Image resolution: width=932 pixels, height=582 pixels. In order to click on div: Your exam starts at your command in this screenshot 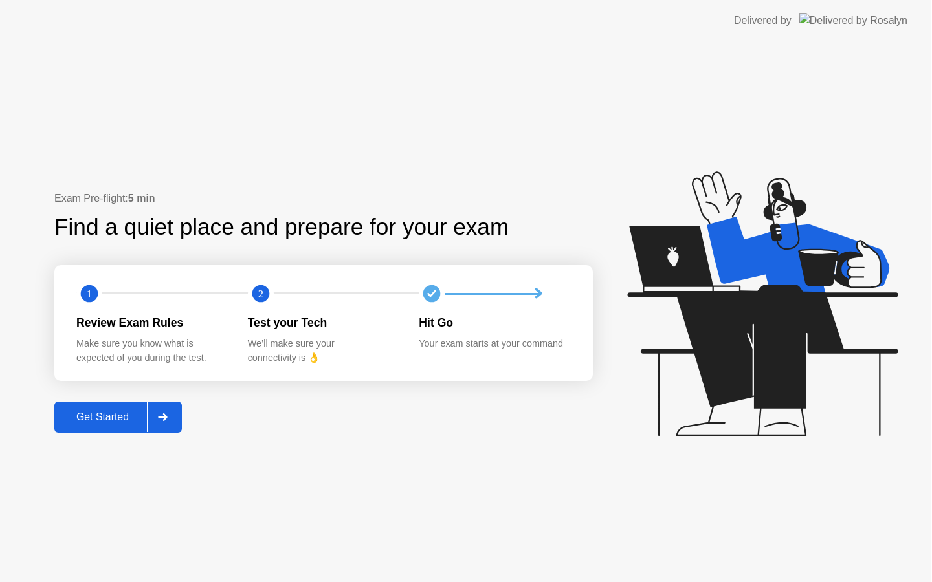, I will do `click(494, 344)`.